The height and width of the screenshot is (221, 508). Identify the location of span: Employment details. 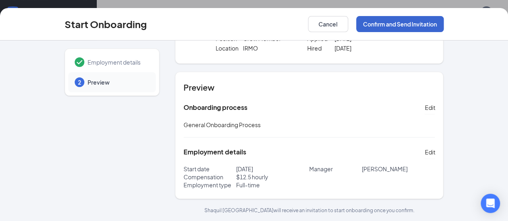
(118, 62).